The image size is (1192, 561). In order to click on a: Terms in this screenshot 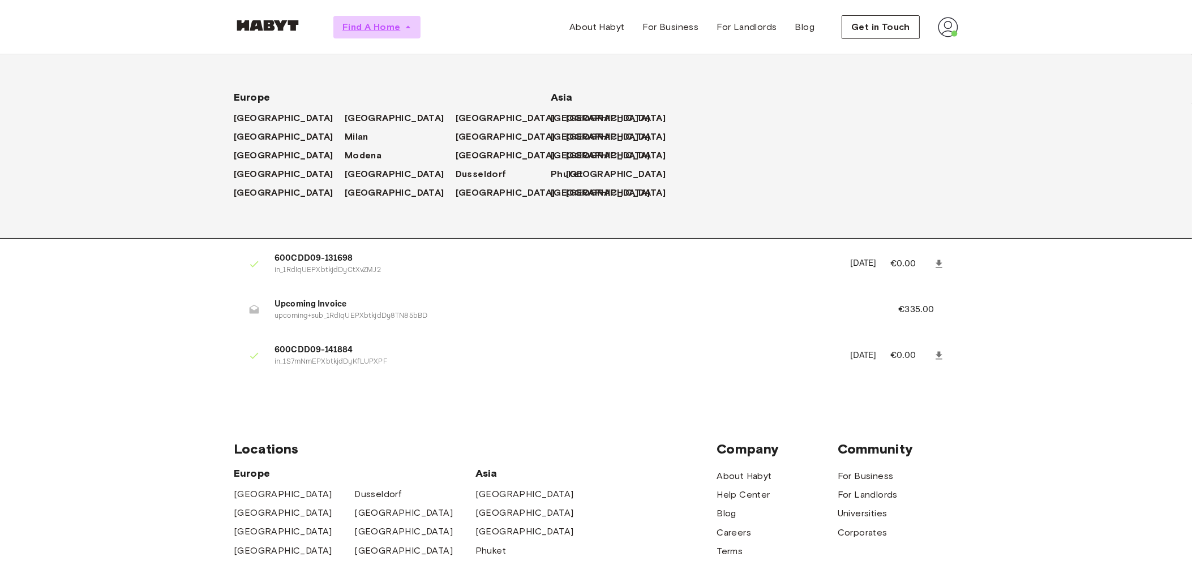, I will do `click(729, 552)`.